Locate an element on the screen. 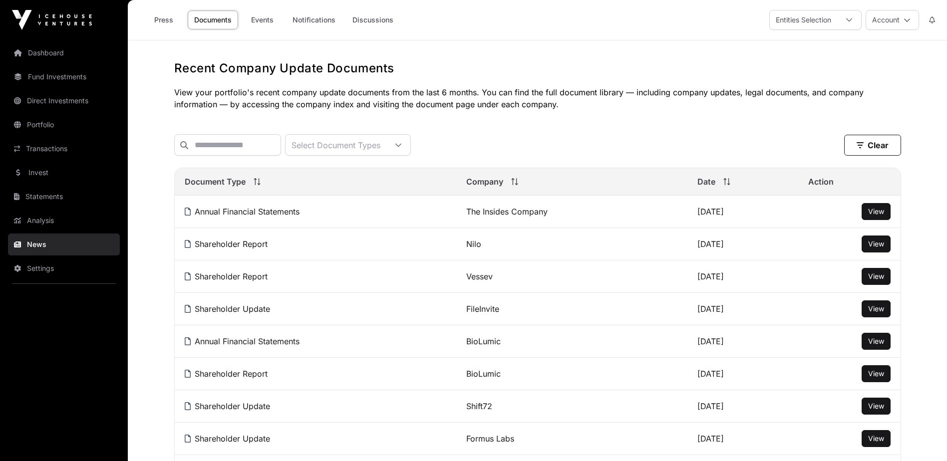  button: Account is located at coordinates (892, 20).